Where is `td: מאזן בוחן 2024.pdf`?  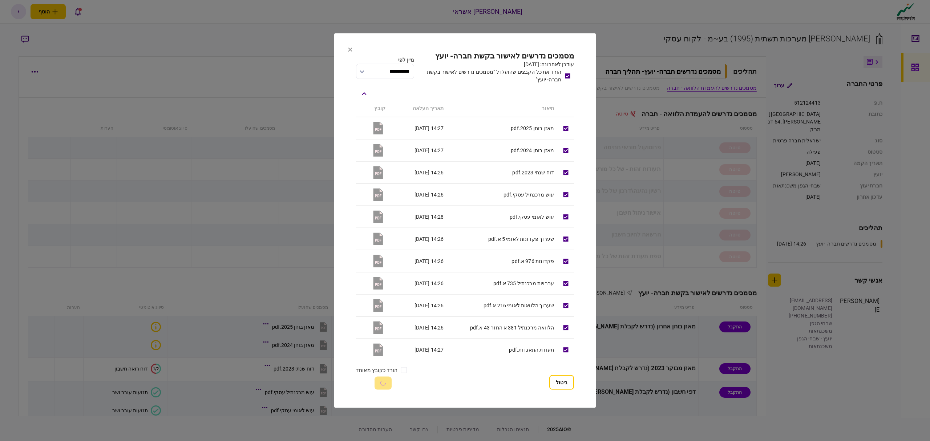 td: מאזן בוחן 2024.pdf is located at coordinates (503, 150).